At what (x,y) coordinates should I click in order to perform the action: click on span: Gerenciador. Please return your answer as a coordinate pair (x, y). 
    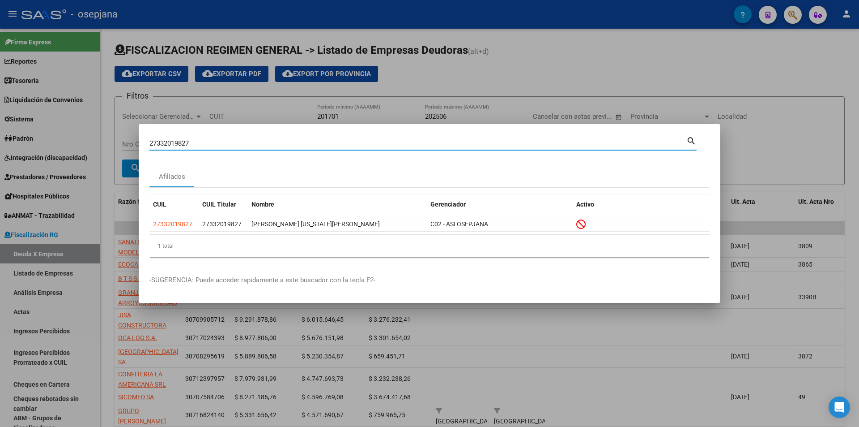
    Looking at the image, I should click on (448, 204).